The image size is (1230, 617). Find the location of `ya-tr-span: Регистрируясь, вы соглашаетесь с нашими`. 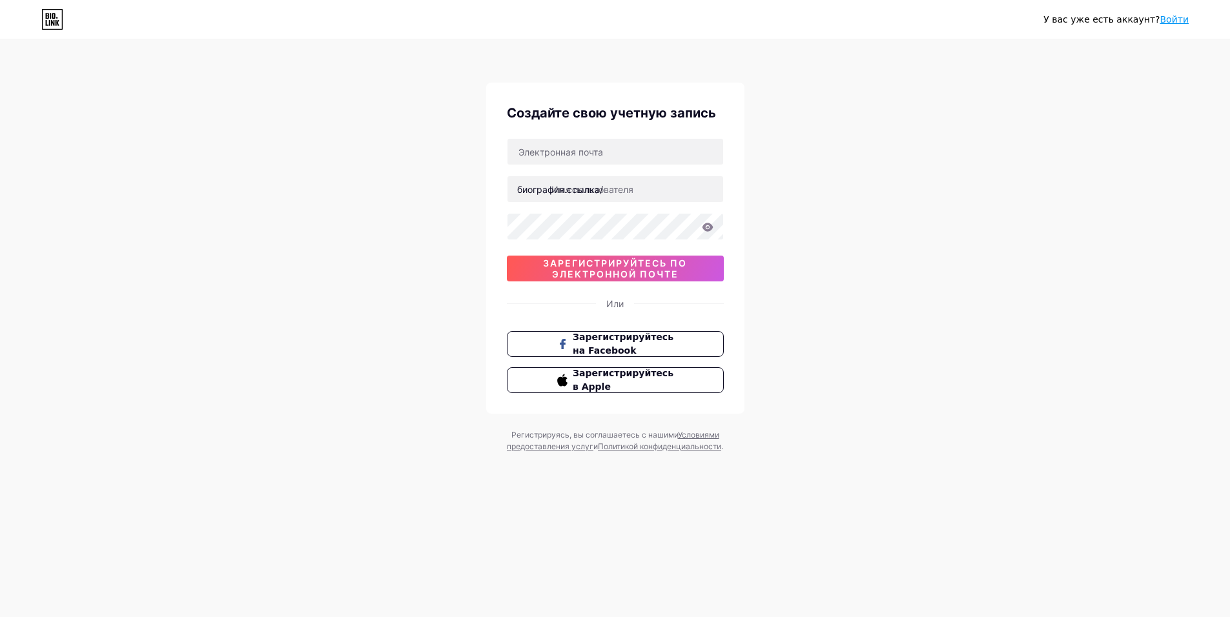

ya-tr-span: Регистрируясь, вы соглашаетесь с нашими is located at coordinates (595, 435).